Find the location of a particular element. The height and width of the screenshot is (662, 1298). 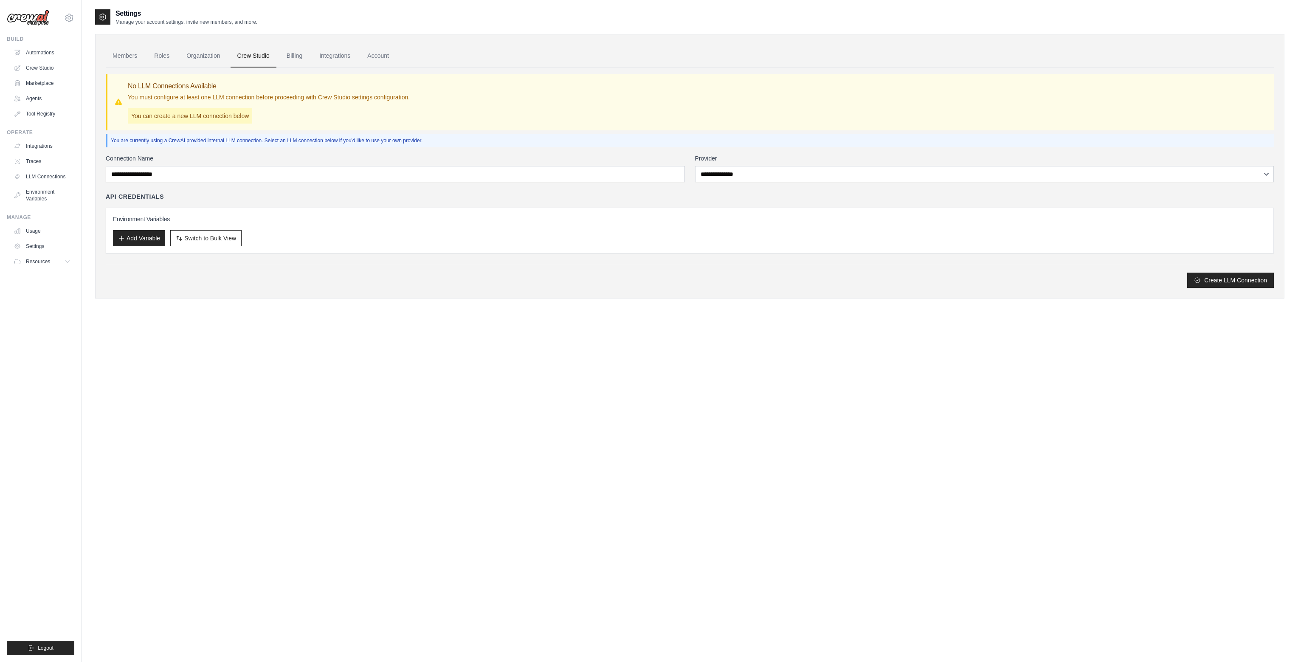

a: Tool Registry is located at coordinates (42, 114).